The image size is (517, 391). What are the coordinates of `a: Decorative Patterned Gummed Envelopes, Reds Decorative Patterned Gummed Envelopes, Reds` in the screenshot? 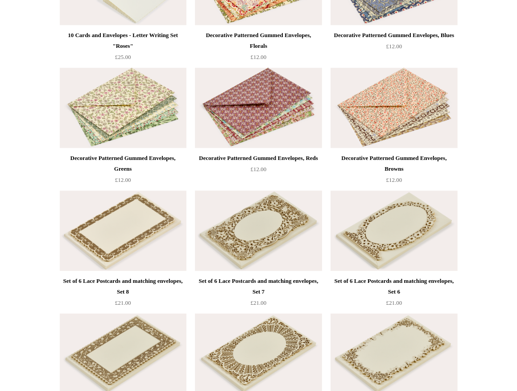 It's located at (258, 108).